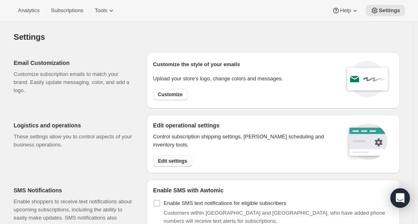 This screenshot has height=224, width=418. Describe the element at coordinates (28, 11) in the screenshot. I see `button: Analytics` at that location.